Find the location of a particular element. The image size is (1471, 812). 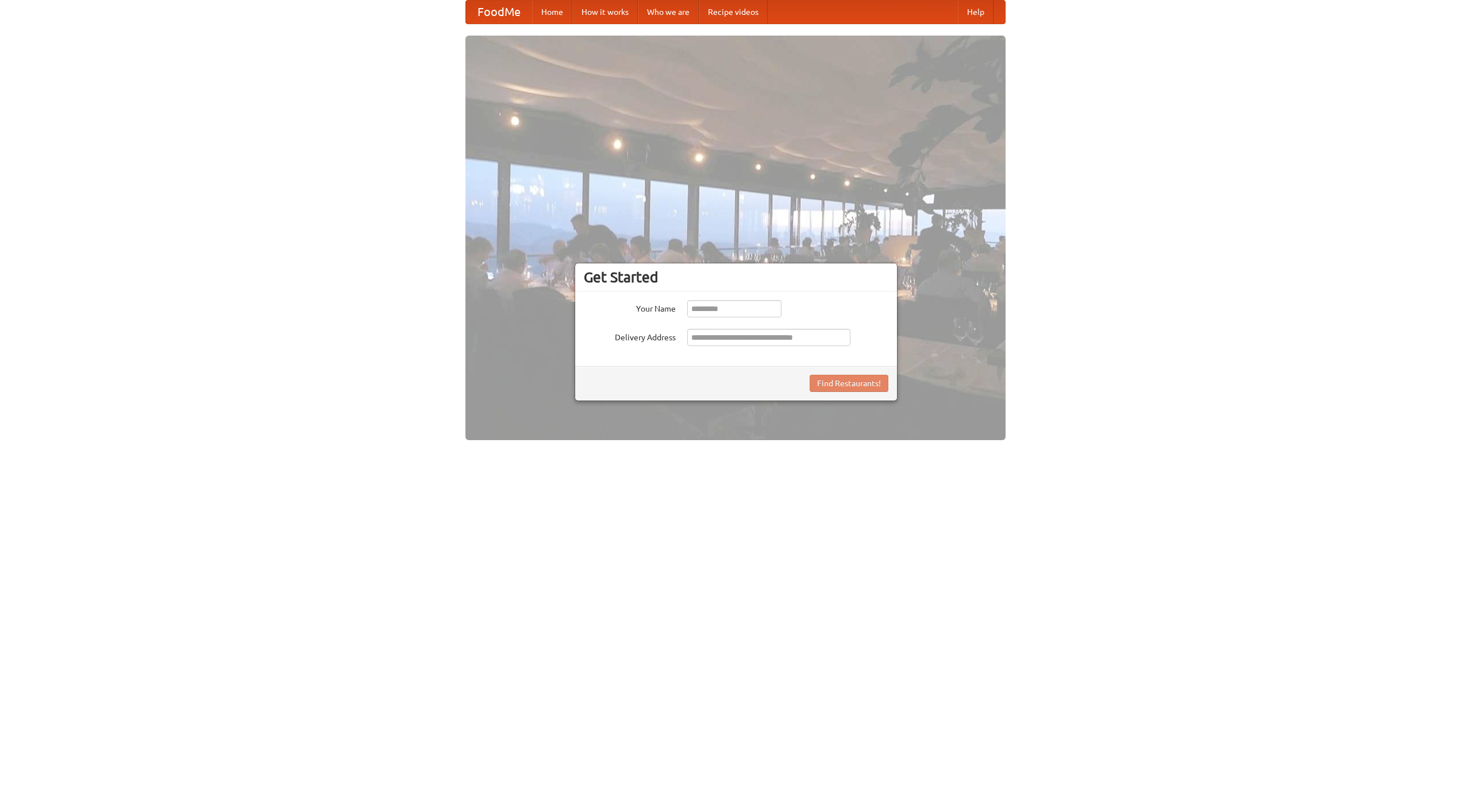

a: Recipe videos is located at coordinates (733, 12).